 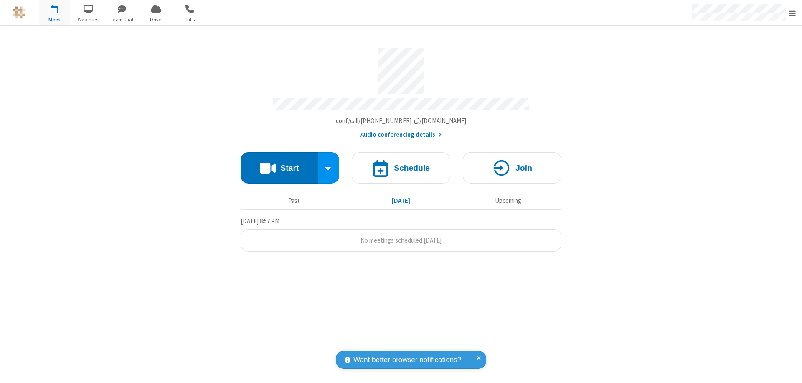 I want to click on section: Today's Meetings, so click(x=401, y=234).